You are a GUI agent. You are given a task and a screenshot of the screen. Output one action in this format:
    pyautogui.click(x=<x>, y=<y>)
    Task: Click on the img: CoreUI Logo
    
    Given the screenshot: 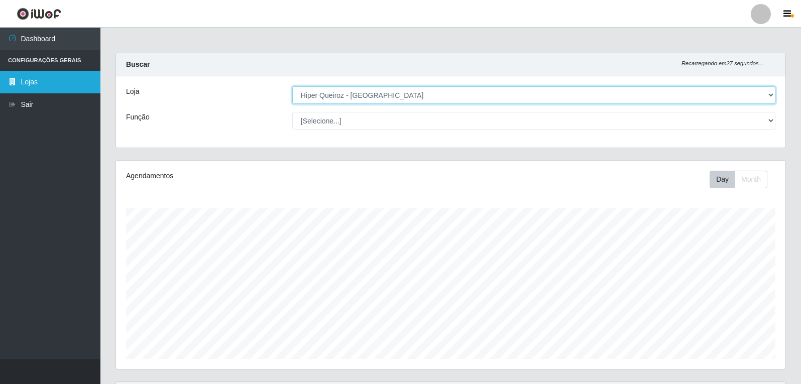 What is the action you would take?
    pyautogui.click(x=39, y=14)
    